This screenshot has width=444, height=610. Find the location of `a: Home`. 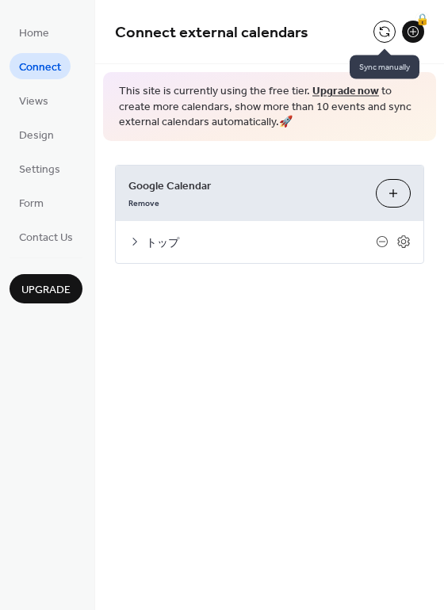

a: Home is located at coordinates (34, 32).